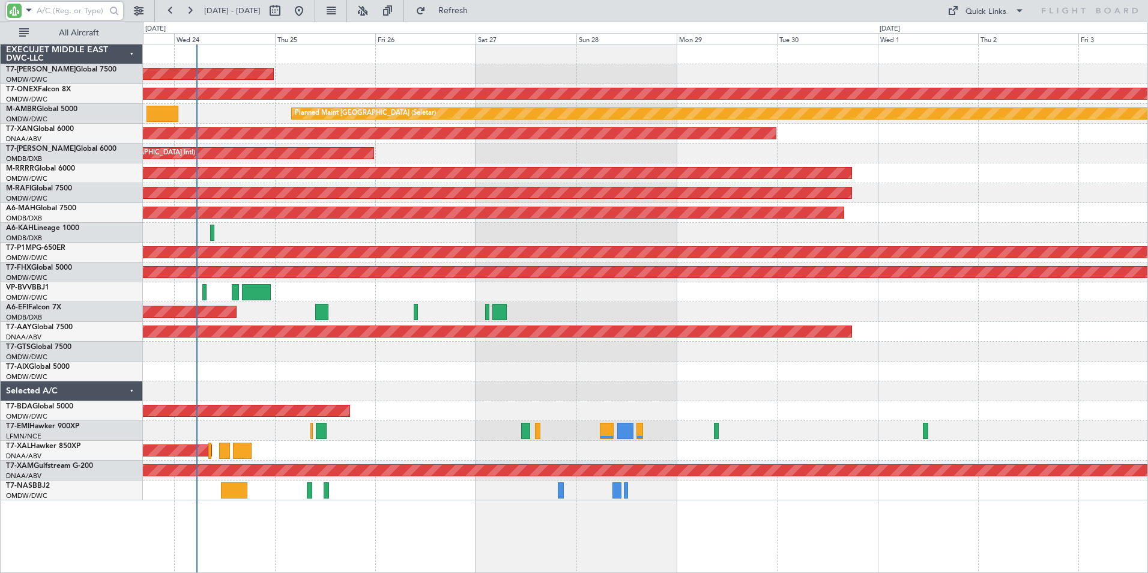  I want to click on div: Sat 27, so click(525, 38).